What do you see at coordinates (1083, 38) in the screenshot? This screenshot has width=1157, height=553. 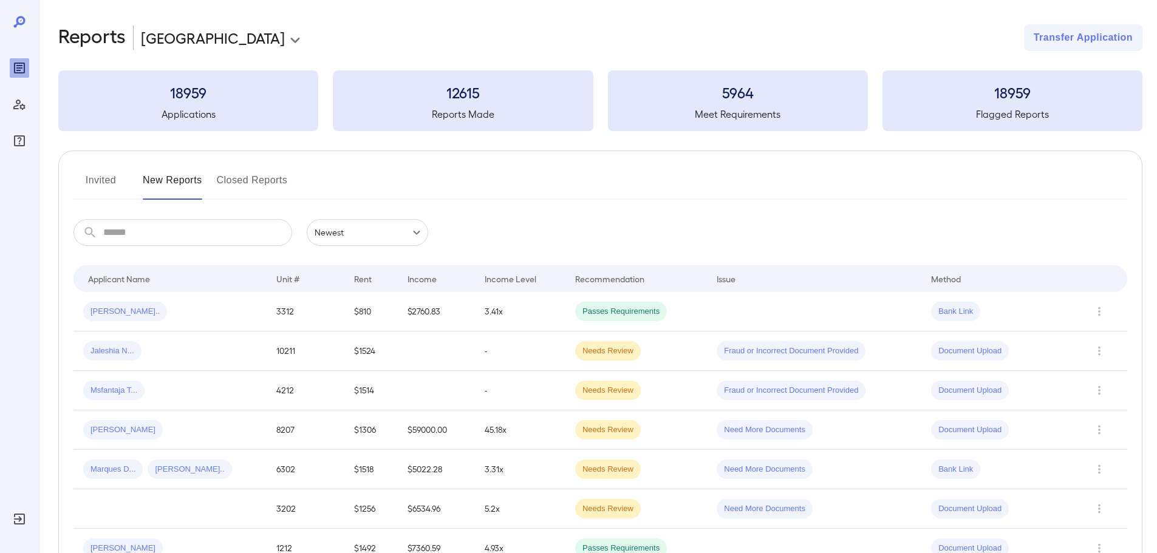 I see `button: Transfer Application` at bounding box center [1083, 38].